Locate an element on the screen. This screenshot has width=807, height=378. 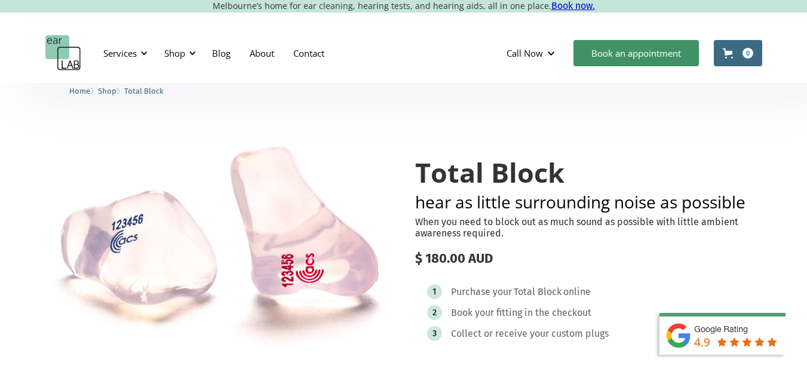
div: 3 is located at coordinates (434, 333).